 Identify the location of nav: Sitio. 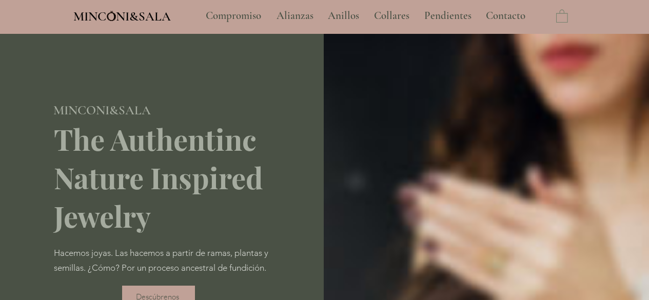
(366, 16).